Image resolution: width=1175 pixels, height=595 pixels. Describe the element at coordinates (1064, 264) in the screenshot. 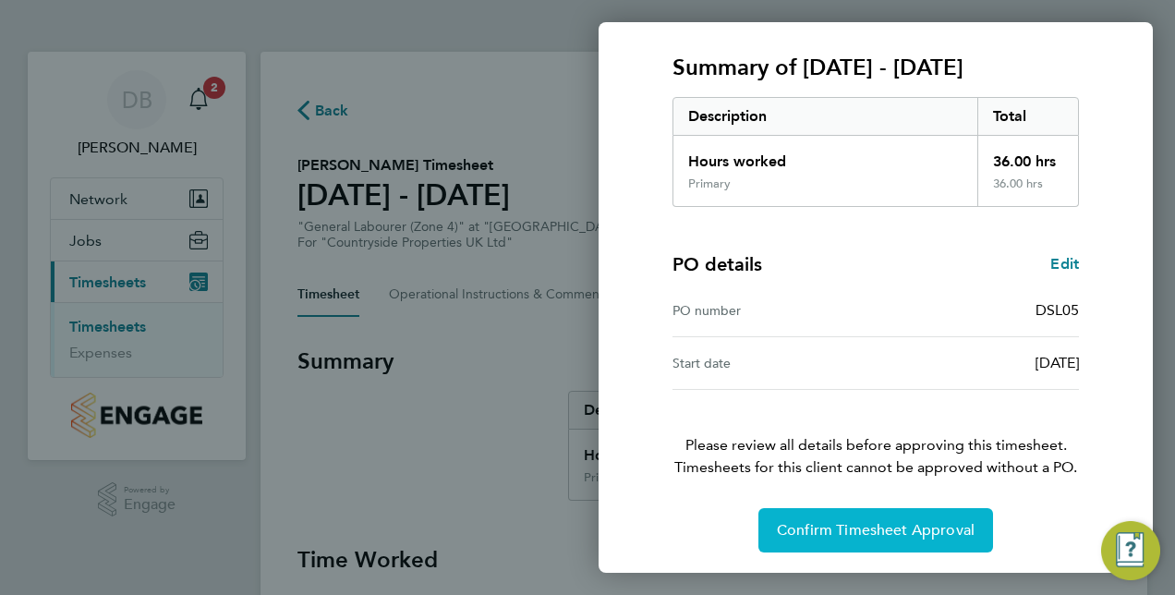

I see `a: Edit` at that location.